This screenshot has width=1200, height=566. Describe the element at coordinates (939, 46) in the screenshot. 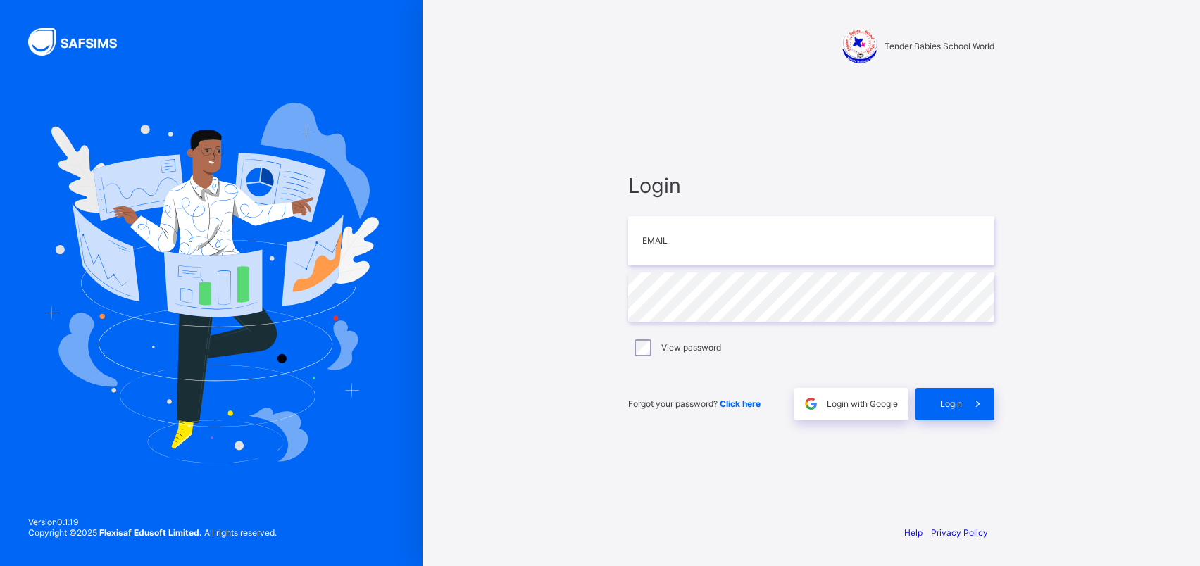

I see `span: Tender Babies School World` at that location.